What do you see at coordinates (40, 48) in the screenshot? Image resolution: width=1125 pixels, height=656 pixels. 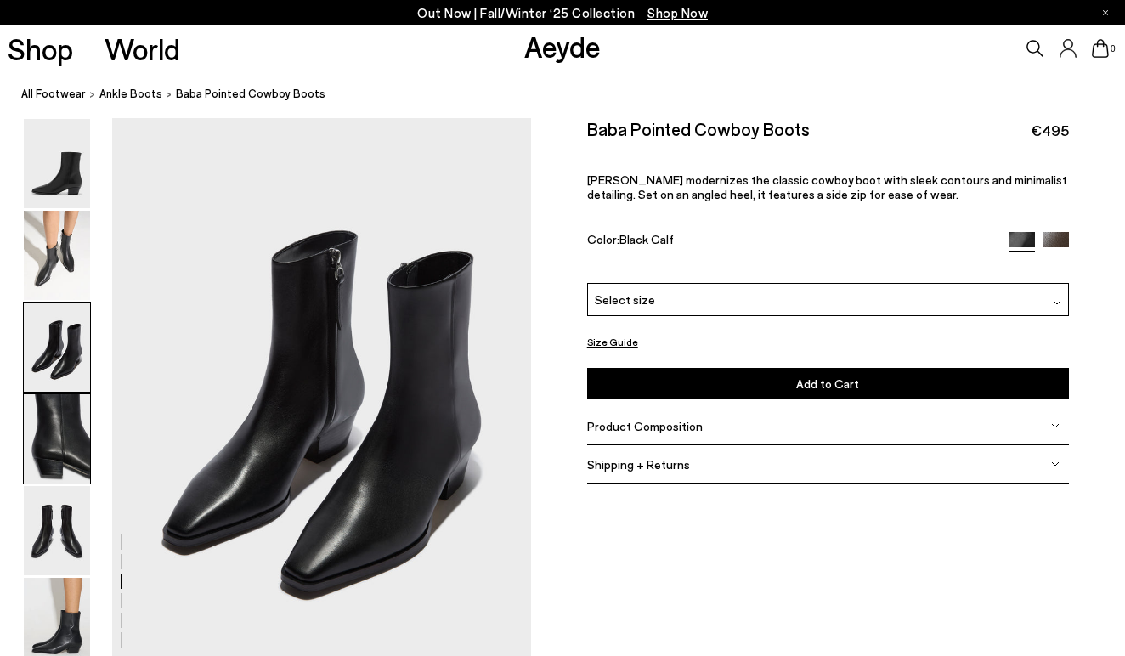 I see `a: Shop` at bounding box center [40, 48].